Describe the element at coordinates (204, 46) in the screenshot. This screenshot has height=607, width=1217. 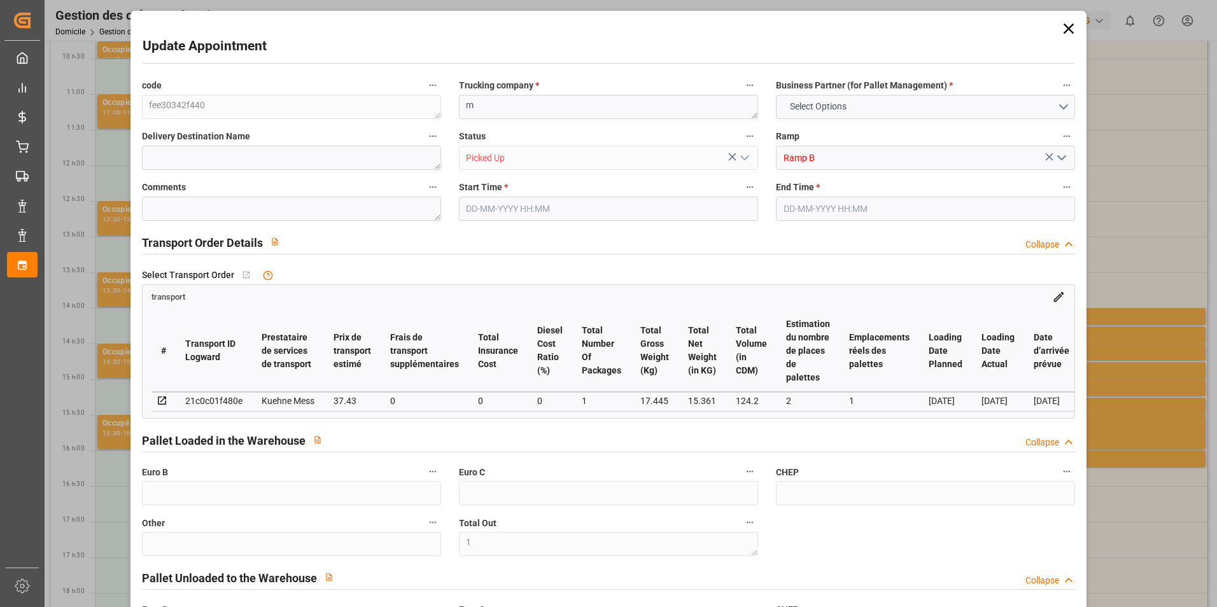
I see `h2: Update Appointment` at that location.